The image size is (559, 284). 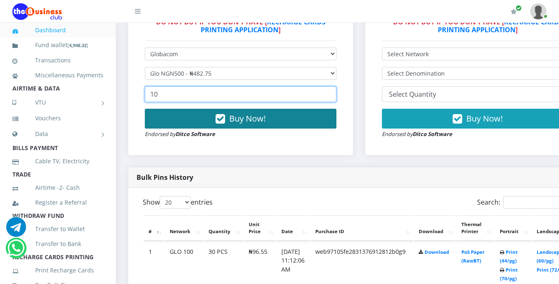 What do you see at coordinates (513, 228) in the screenshot?
I see `th: Portrait: activate to sort column ascending` at bounding box center [513, 228].